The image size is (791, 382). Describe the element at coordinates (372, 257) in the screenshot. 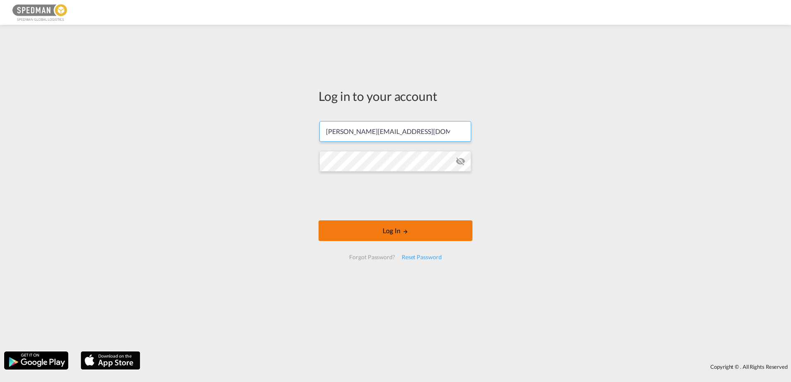

I see `div: Forgot Password?` at that location.